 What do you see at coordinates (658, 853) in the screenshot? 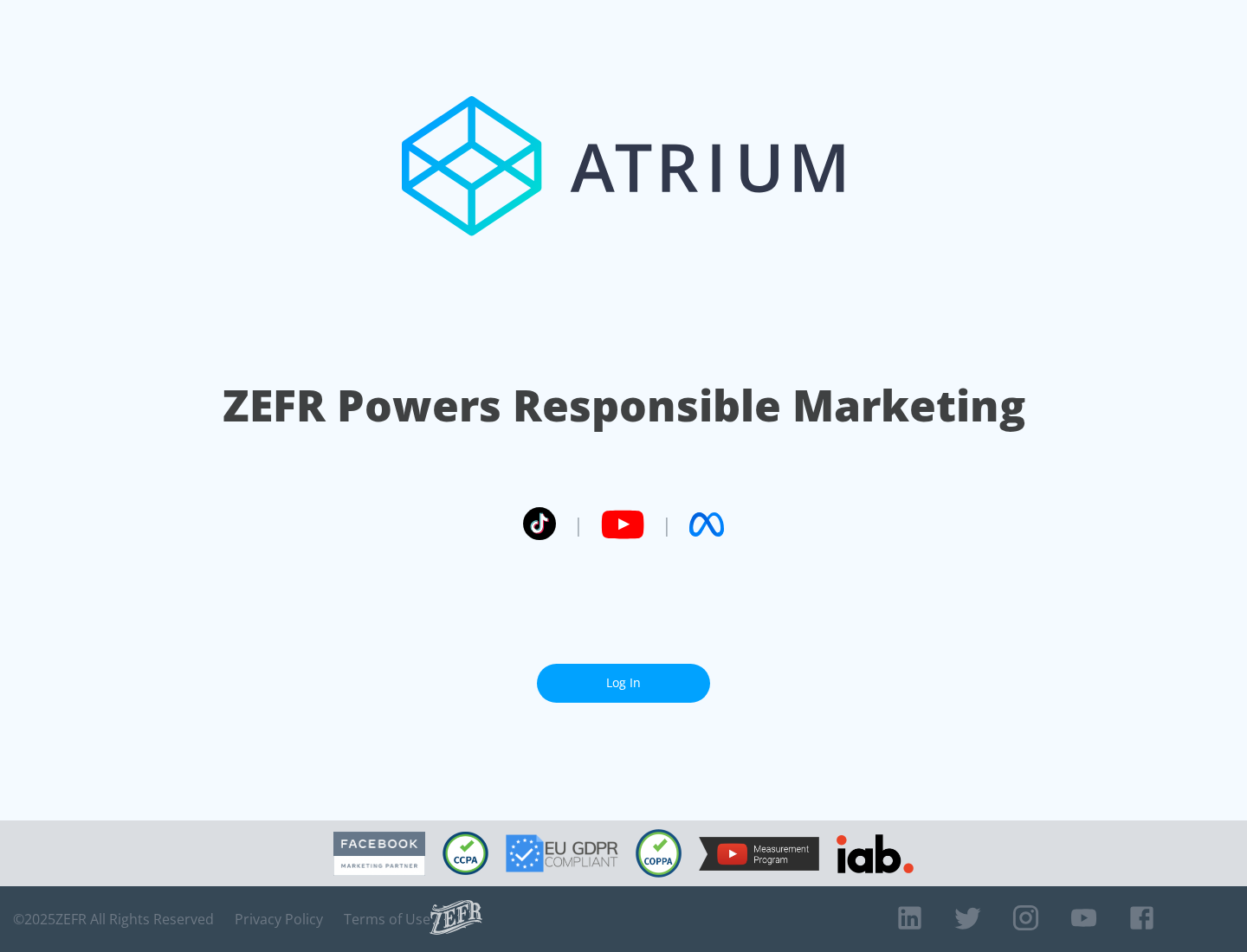
I see `img: COPPA Compliant` at bounding box center [658, 853].